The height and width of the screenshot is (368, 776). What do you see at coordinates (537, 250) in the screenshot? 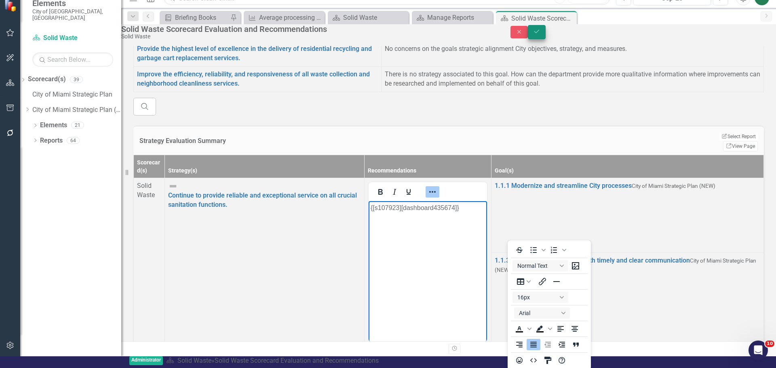
I see `div: Bullet list` at bounding box center [537, 250].